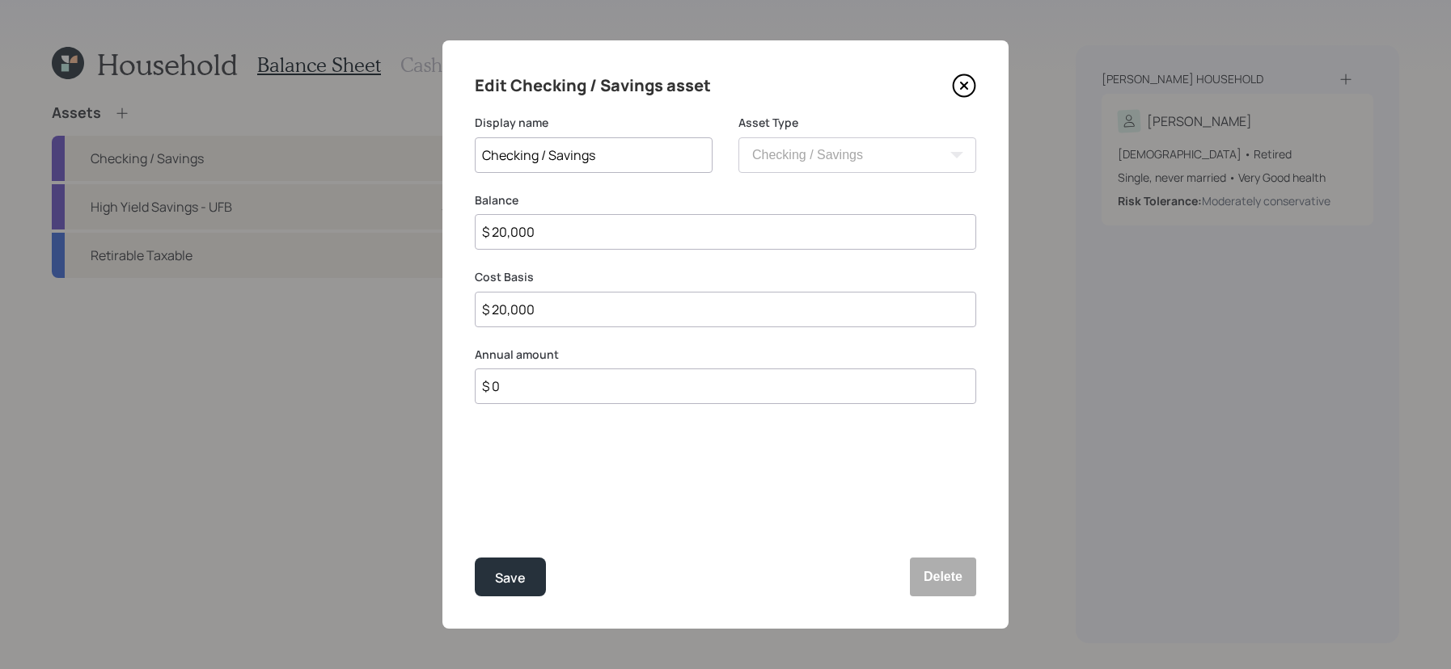 The height and width of the screenshot is (669, 1451). What do you see at coordinates (593, 86) in the screenshot?
I see `h4: Edit Checking / Savings asset` at bounding box center [593, 86].